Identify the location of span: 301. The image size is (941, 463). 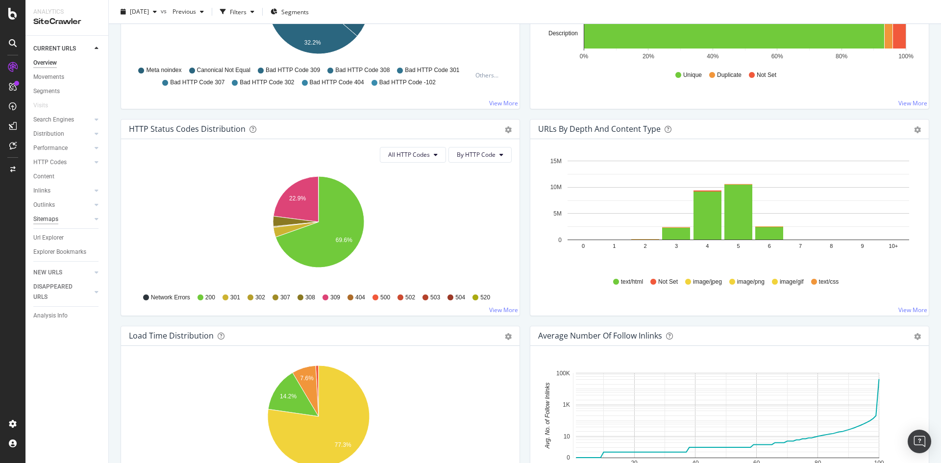
(235, 298).